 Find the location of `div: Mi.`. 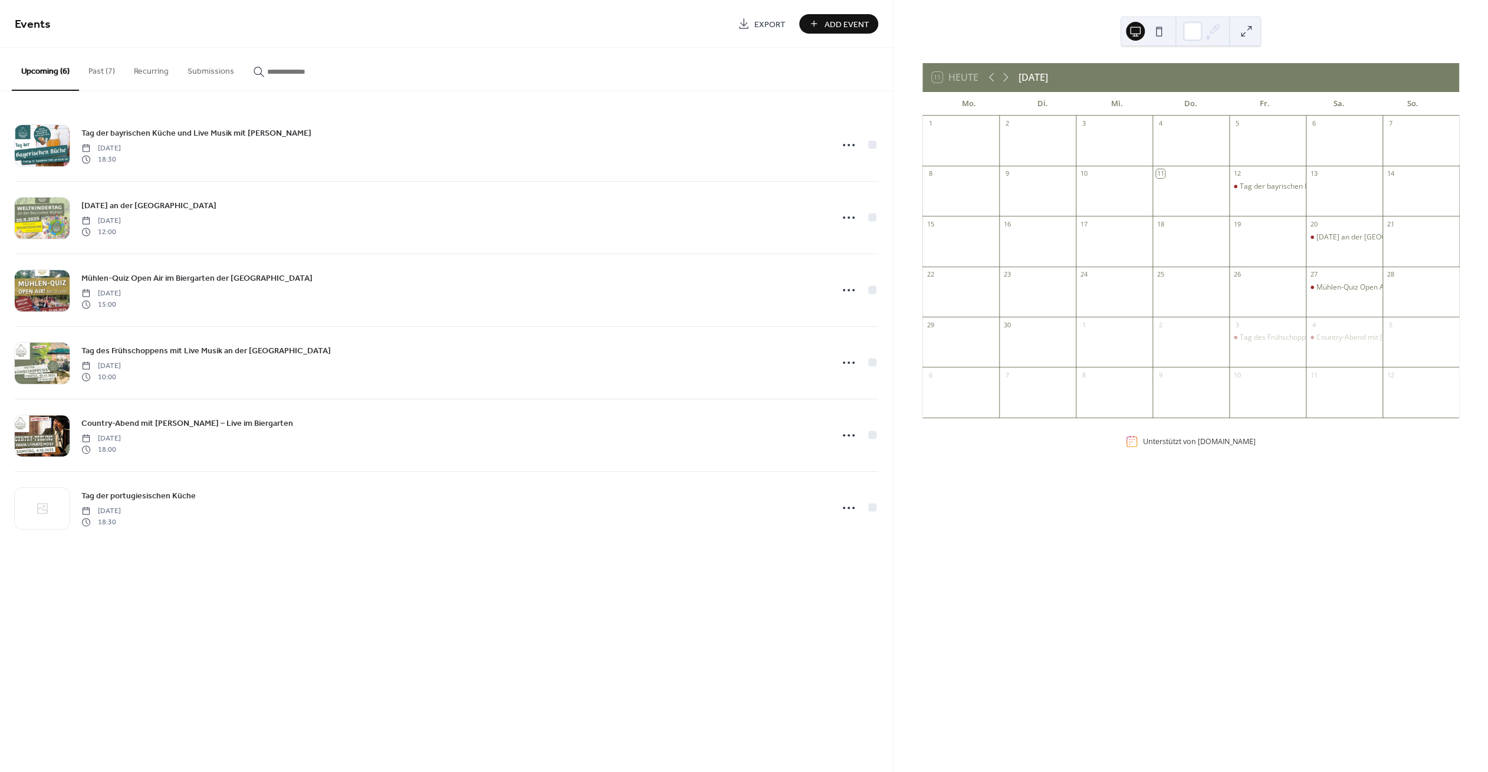

div: Mi. is located at coordinates (1116, 104).